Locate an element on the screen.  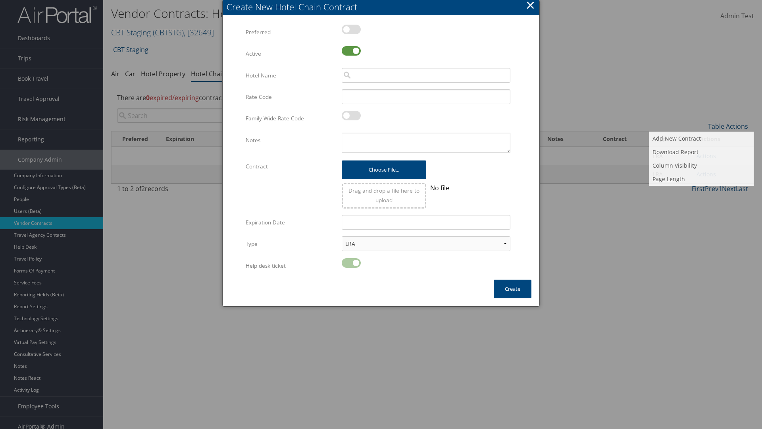
label: Notes is located at coordinates (291, 140).